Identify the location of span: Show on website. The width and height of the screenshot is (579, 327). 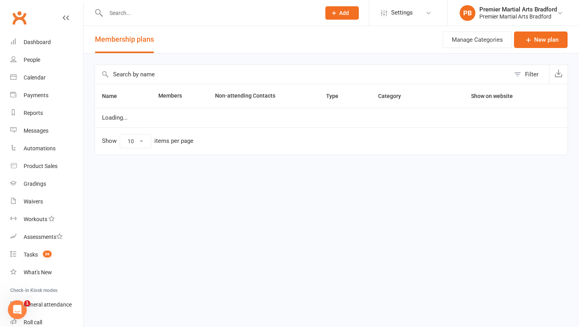
(492, 96).